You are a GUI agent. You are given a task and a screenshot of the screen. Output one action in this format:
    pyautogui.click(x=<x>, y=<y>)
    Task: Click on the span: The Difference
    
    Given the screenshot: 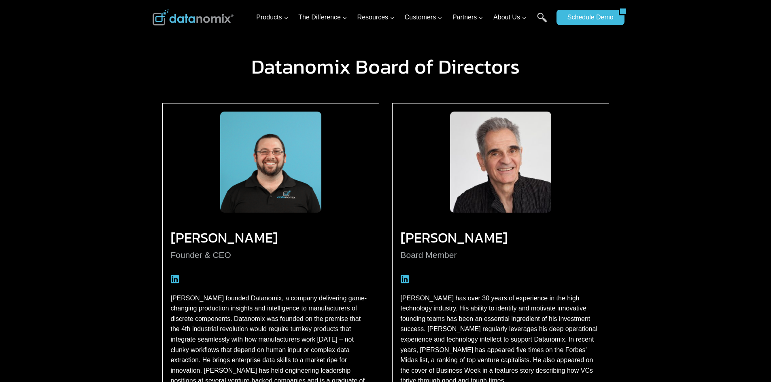 What is the action you would take?
    pyautogui.click(x=322, y=17)
    